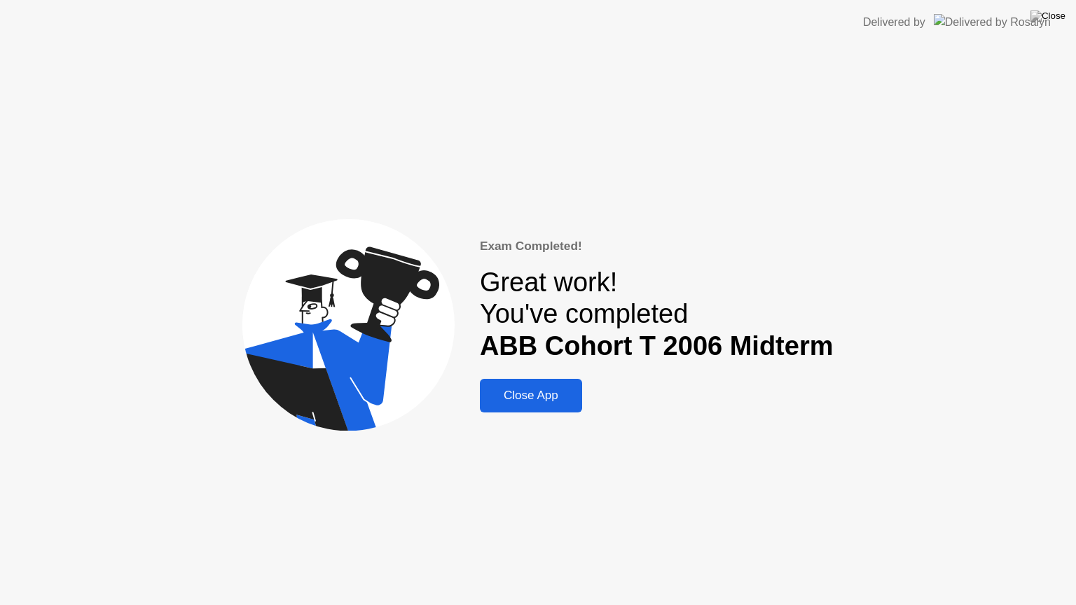 The image size is (1076, 605). Describe the element at coordinates (894, 22) in the screenshot. I see `div: Delivered by` at that location.